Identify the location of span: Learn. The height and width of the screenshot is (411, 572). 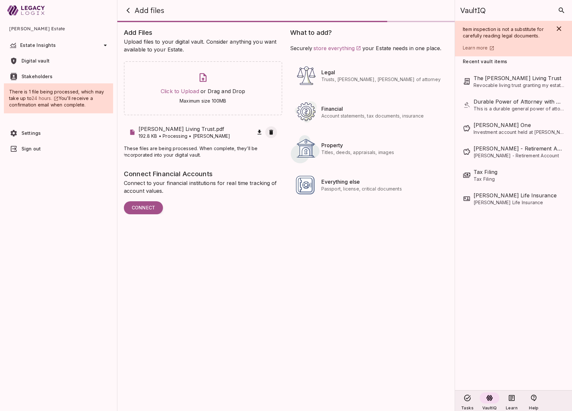
(511, 408).